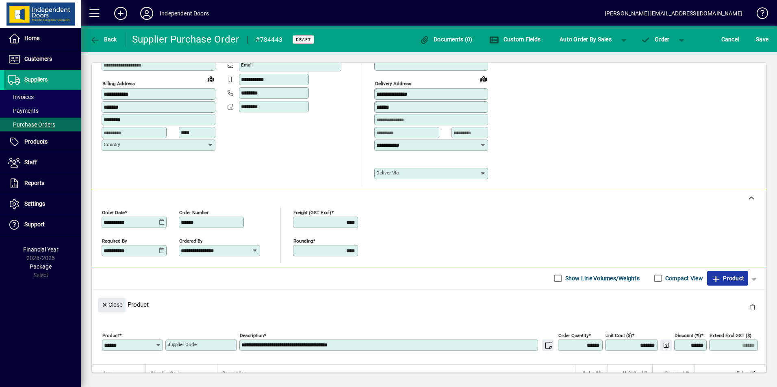 The height and width of the screenshot is (387, 777). What do you see at coordinates (103, 39) in the screenshot?
I see `span: Back` at bounding box center [103, 39].